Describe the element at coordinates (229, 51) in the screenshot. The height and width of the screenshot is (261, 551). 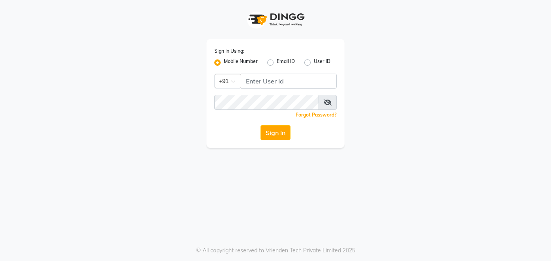
I see `label: Sign In Using:` at that location.